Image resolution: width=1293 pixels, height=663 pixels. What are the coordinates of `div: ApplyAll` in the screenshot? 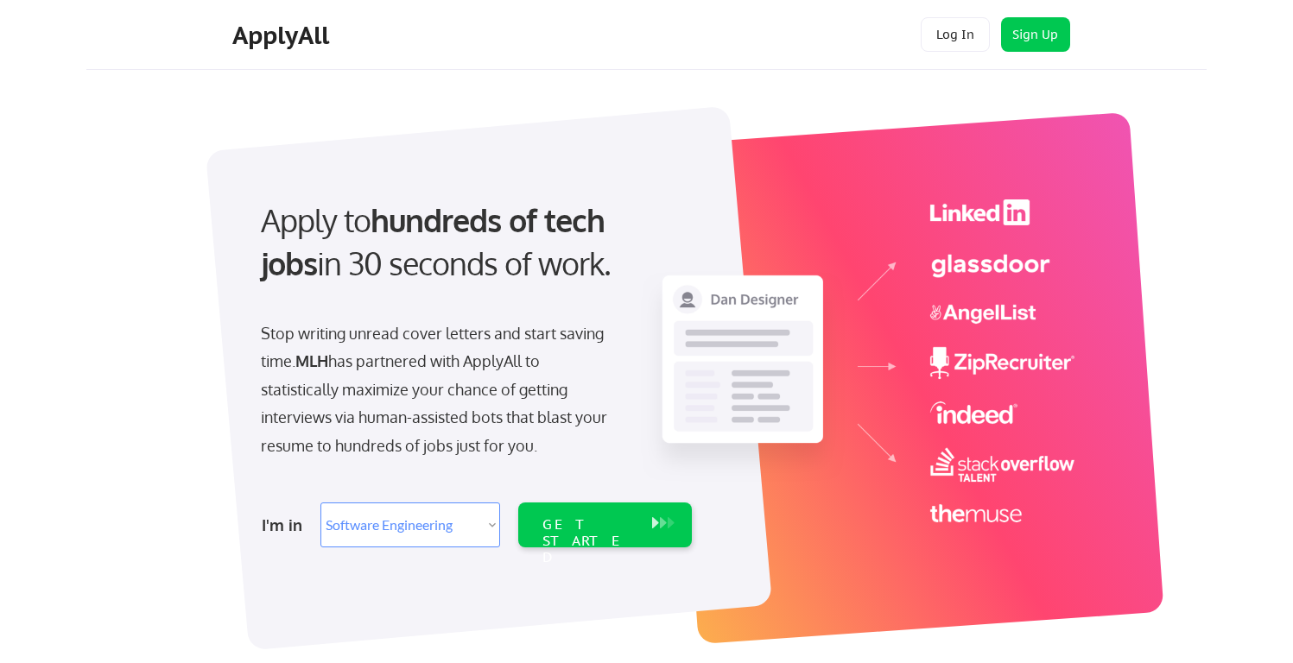 It's located at (283, 35).